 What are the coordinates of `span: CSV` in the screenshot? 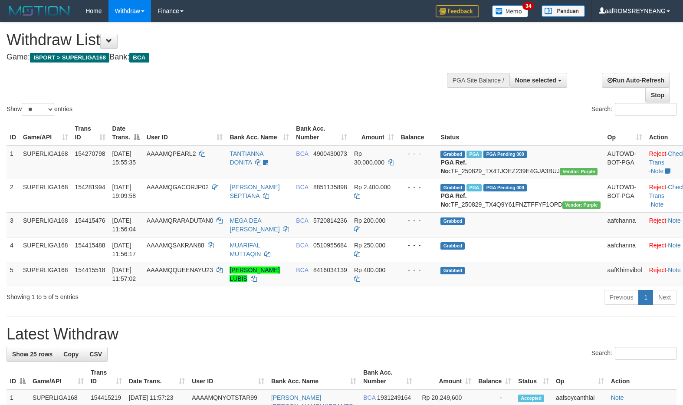 It's located at (95, 354).